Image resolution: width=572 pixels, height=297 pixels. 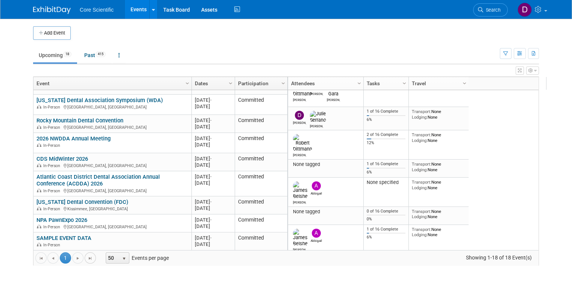 I want to click on div: 12%, so click(x=386, y=143).